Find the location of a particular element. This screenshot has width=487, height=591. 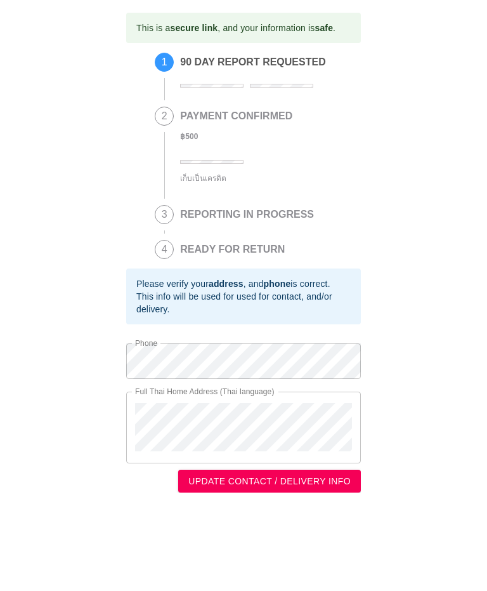

b: phone is located at coordinates (277, 284).